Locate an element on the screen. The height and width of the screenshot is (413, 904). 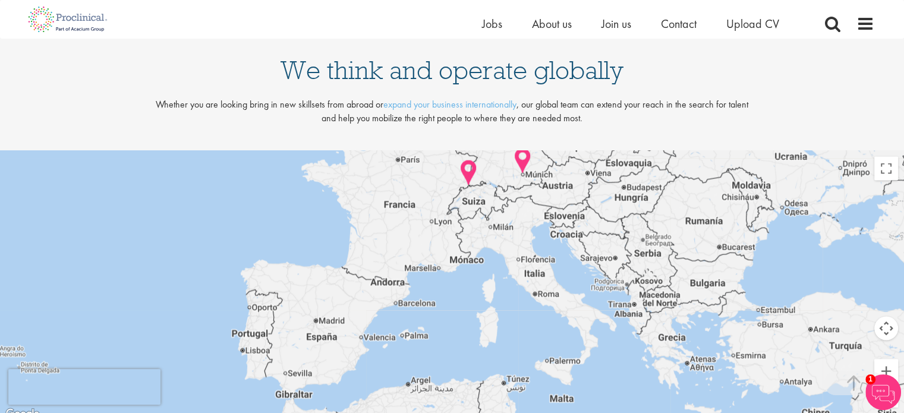
button: Controles de visualización del mapa is located at coordinates (887, 329).